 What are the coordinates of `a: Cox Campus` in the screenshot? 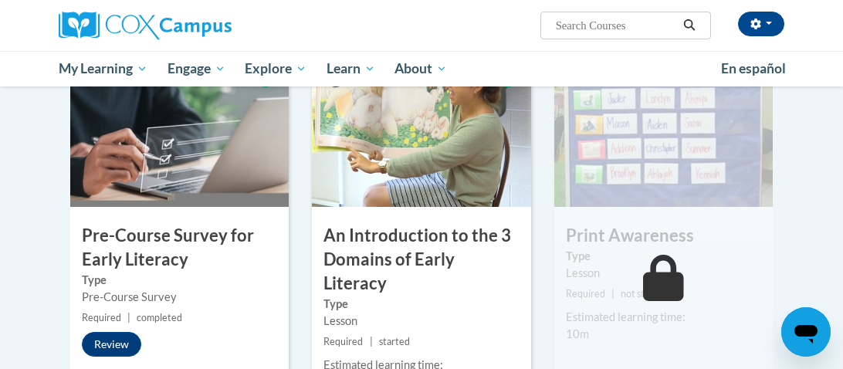 It's located at (171, 25).